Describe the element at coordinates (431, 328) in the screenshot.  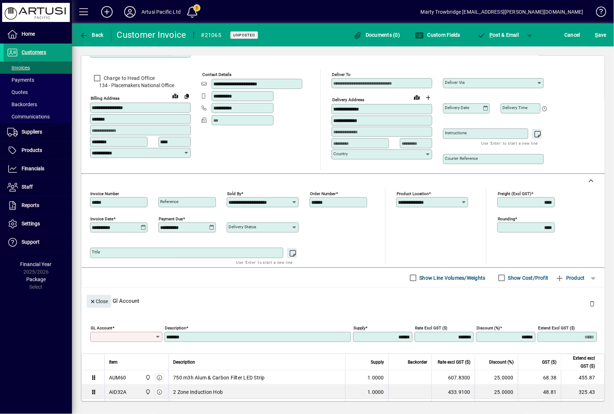
I see `mat-label: Rate excl GST ($)` at that location.